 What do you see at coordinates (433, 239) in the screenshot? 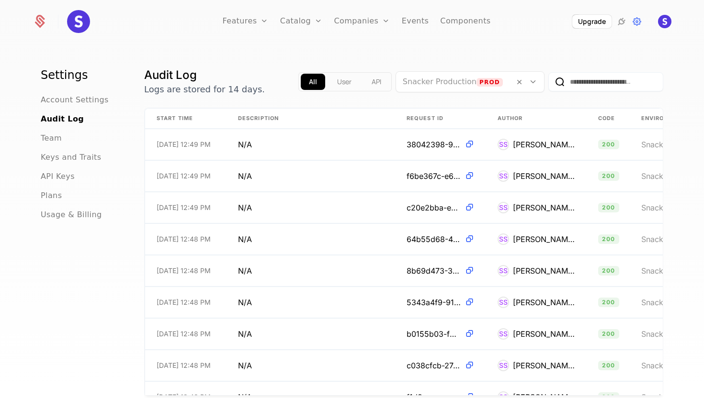
I see `span: 64b55d68-47b6-4809-b99d-1287ce5443f3` at bounding box center [433, 239].